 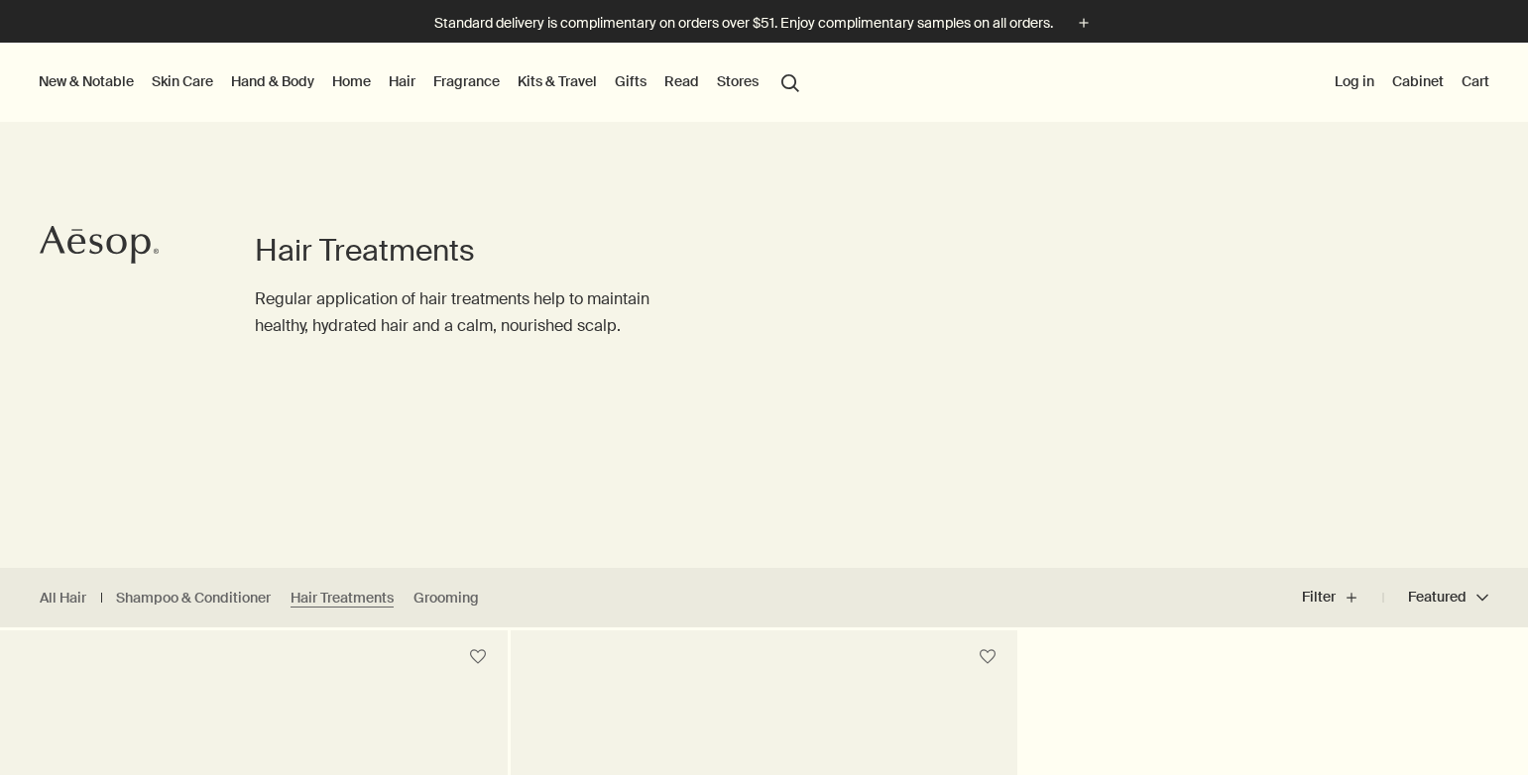 What do you see at coordinates (193, 598) in the screenshot?
I see `a: Shampoo & Conditioner` at bounding box center [193, 598].